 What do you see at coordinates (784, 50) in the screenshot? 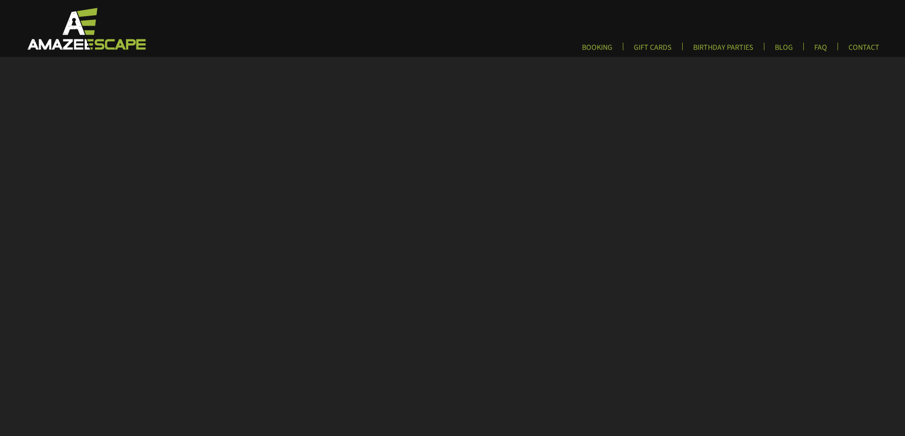
I see `a: BLOG` at bounding box center [784, 50].